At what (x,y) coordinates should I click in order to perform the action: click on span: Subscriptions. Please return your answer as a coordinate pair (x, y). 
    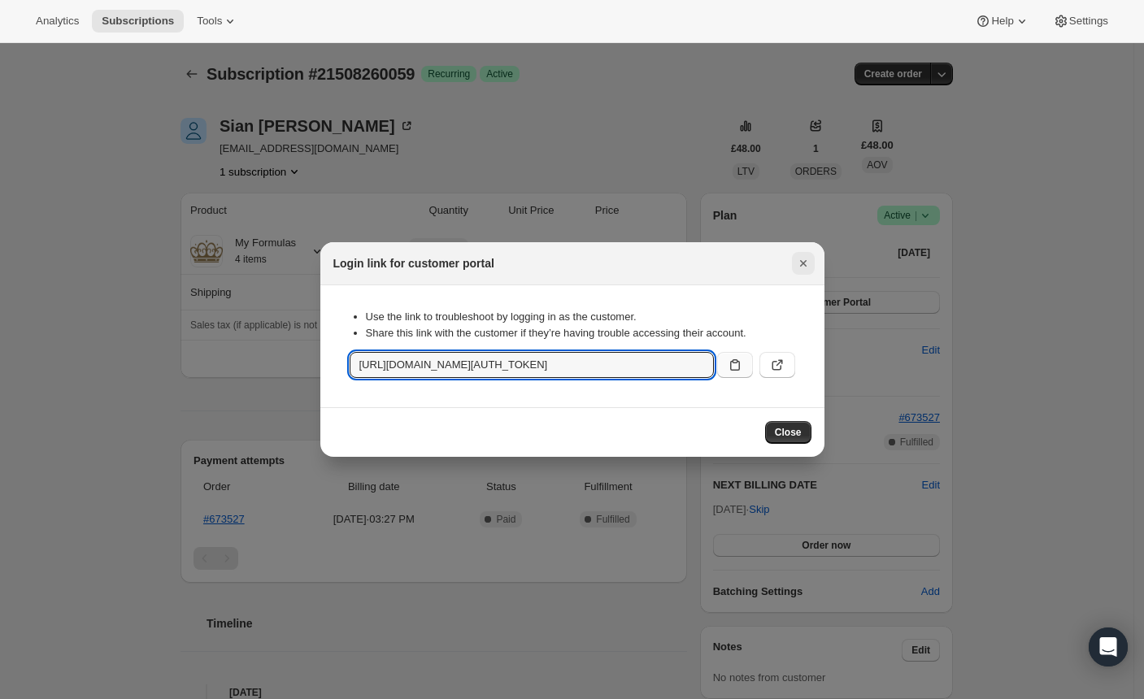
    Looking at the image, I should click on (137, 21).